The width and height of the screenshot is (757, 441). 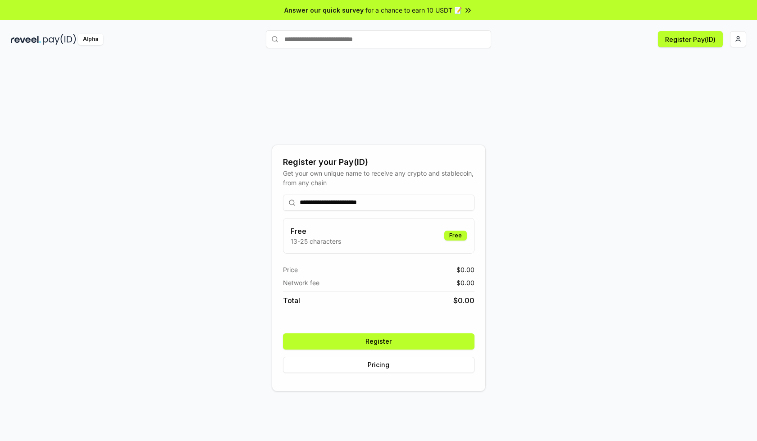 What do you see at coordinates (378, 162) in the screenshot?
I see `div: Register your Pay(ID)` at bounding box center [378, 162].